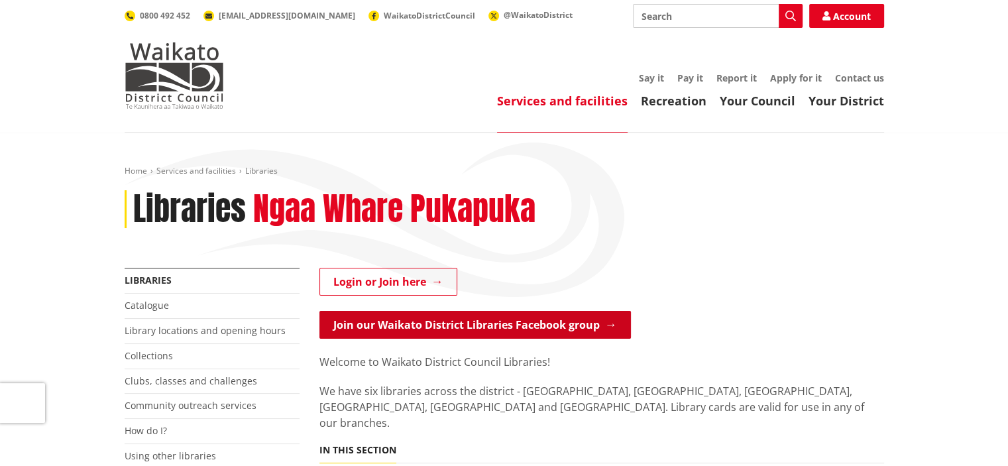  I want to click on a: Recreation, so click(673, 101).